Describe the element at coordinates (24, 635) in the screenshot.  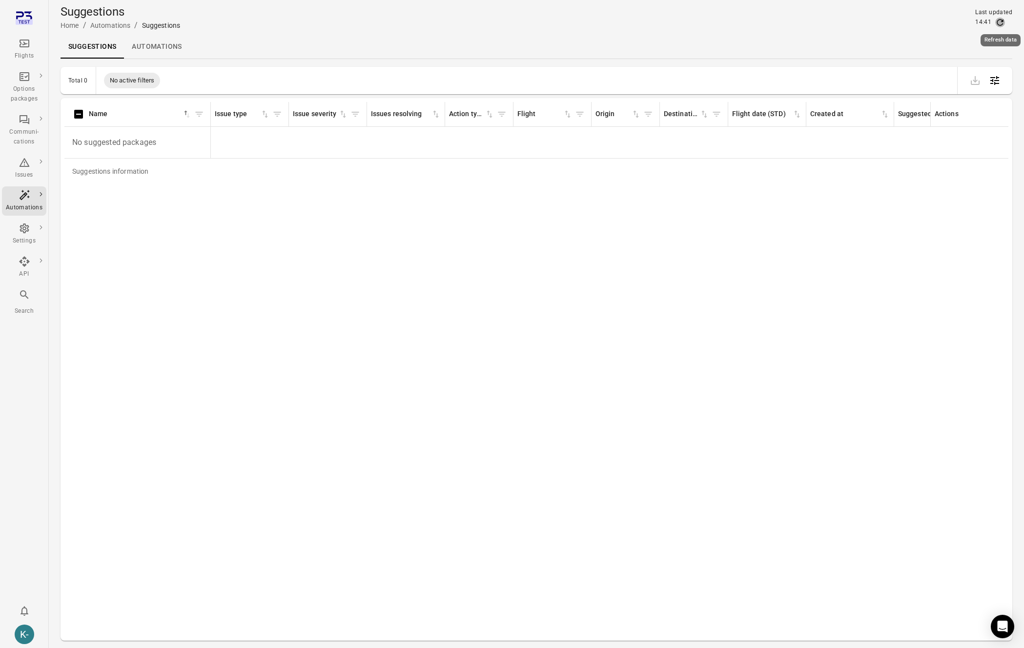
I see `button: Kristinn - avilabs` at that location.